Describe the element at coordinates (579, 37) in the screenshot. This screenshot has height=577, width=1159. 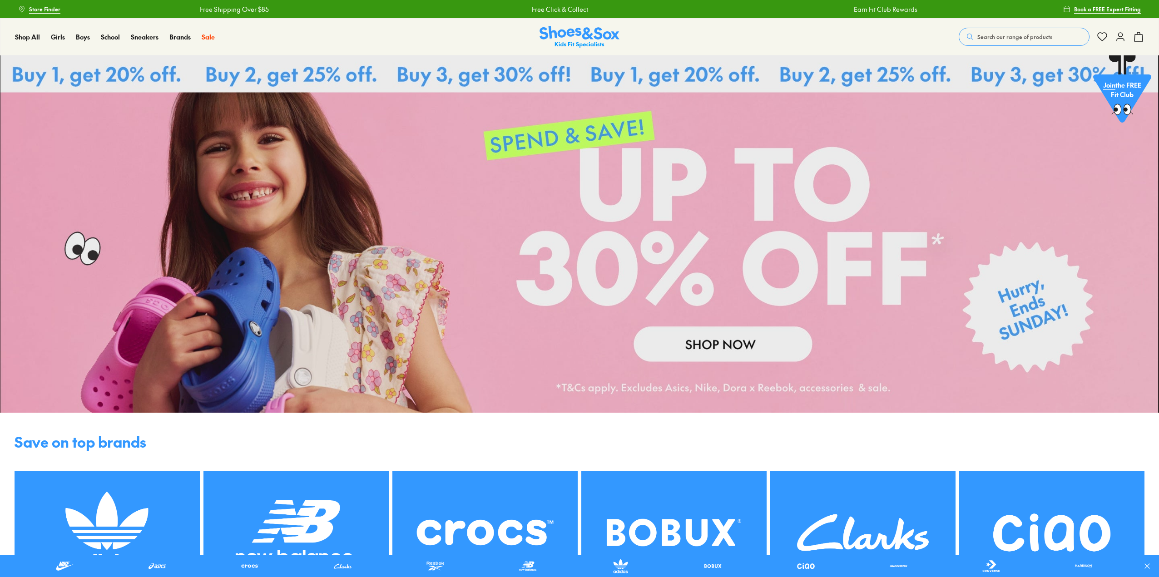
I see `a: Shoes & Sox` at that location.